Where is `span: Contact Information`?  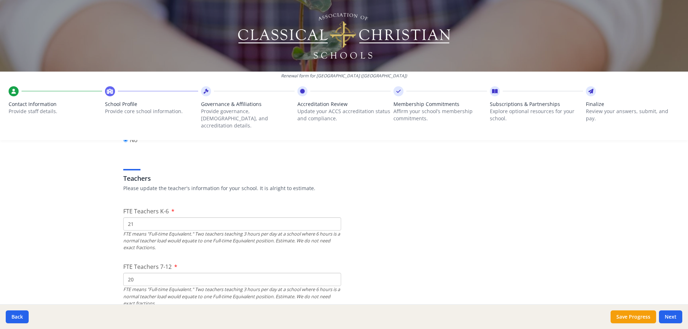 span: Contact Information is located at coordinates (55, 104).